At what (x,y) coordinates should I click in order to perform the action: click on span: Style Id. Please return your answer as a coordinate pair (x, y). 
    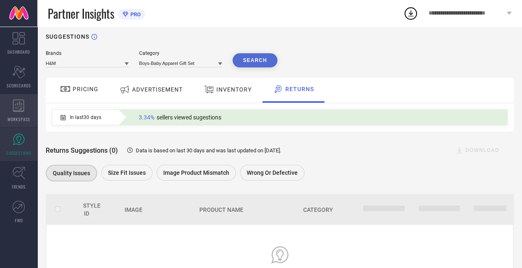
    Looking at the image, I should click on (92, 209).